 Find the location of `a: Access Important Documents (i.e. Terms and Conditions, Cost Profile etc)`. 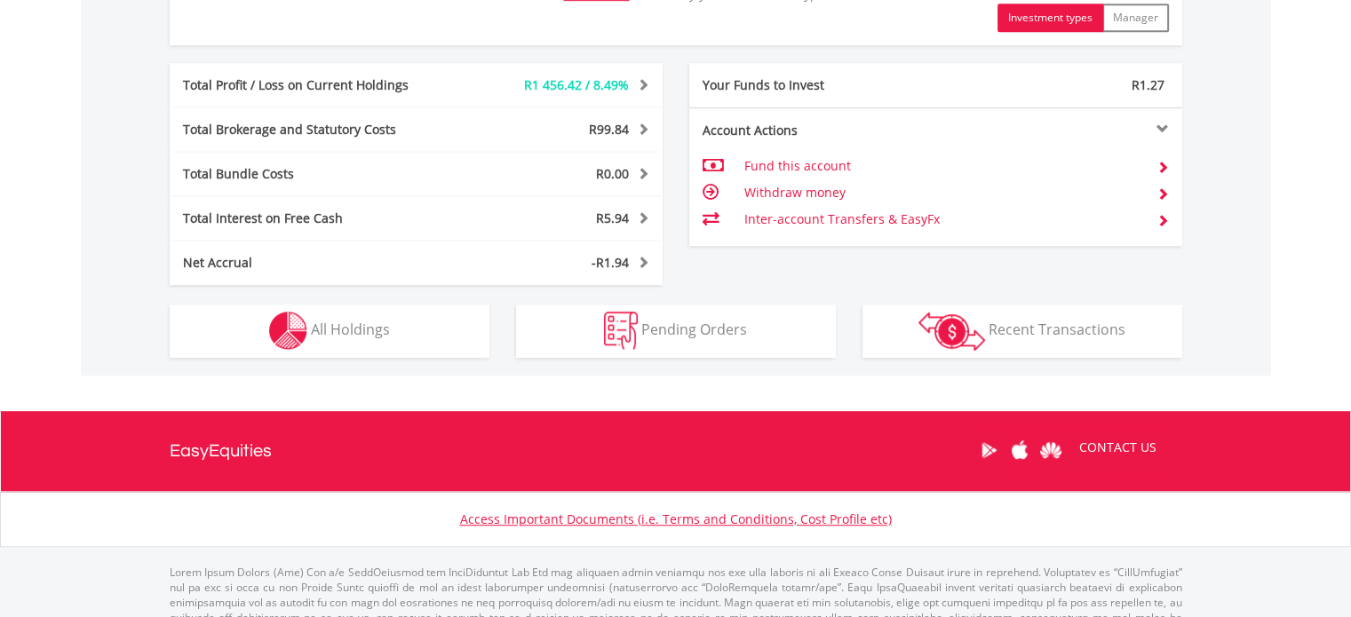

a: Access Important Documents (i.e. Terms and Conditions, Cost Profile etc) is located at coordinates (676, 519).